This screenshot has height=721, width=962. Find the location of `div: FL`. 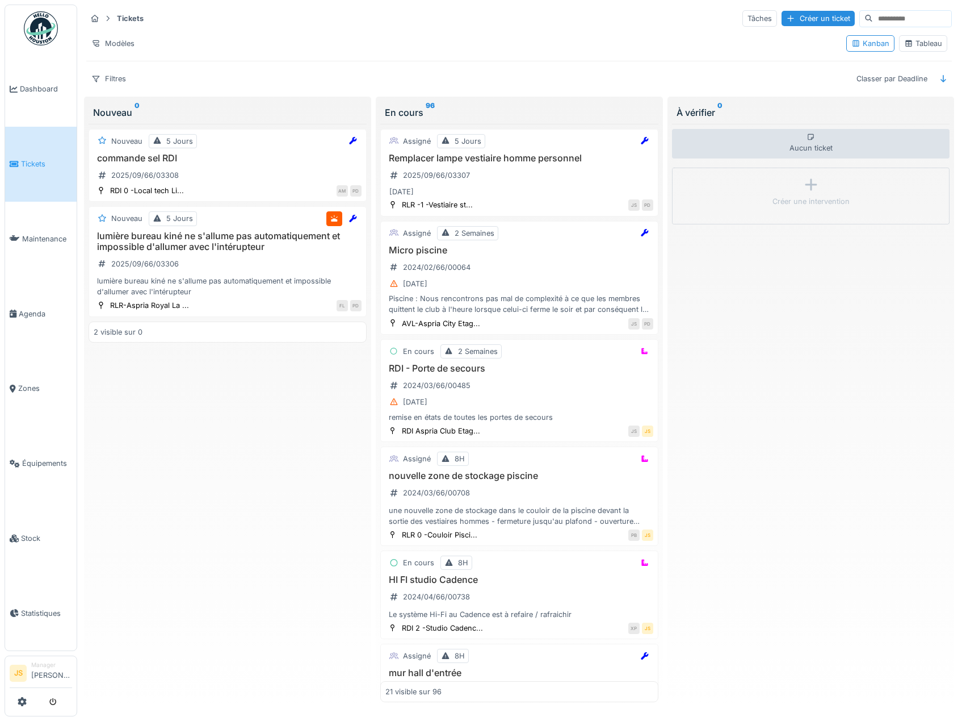

div: FL is located at coordinates (342, 305).